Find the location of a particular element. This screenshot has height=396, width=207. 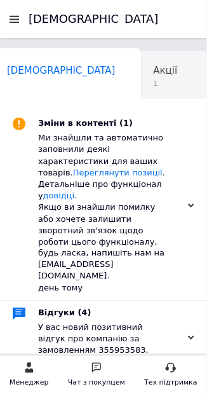

a: довідці is located at coordinates (59, 195).